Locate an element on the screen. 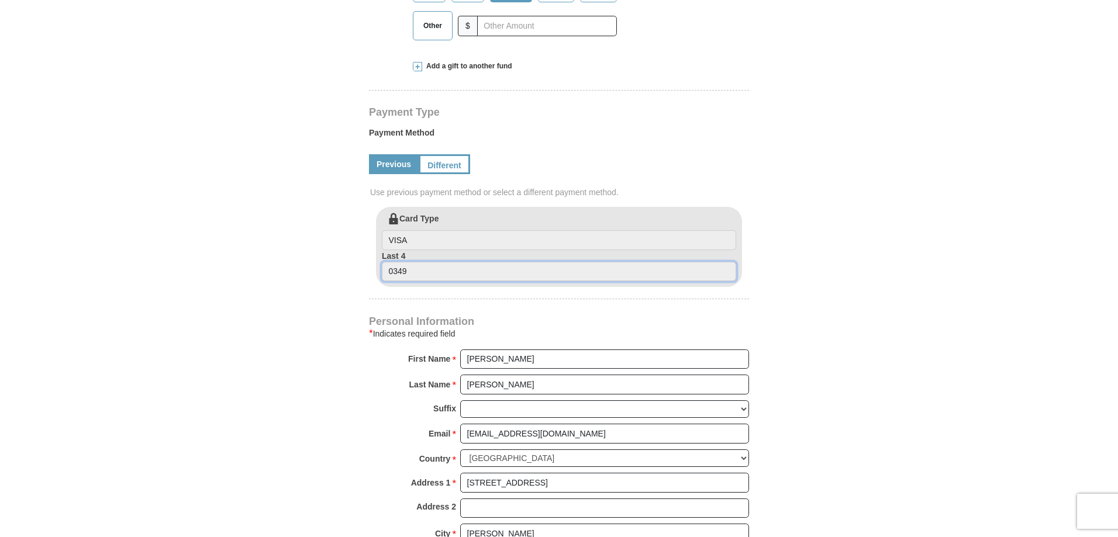 The width and height of the screenshot is (1118, 537). span: Other is located at coordinates (433, 26).